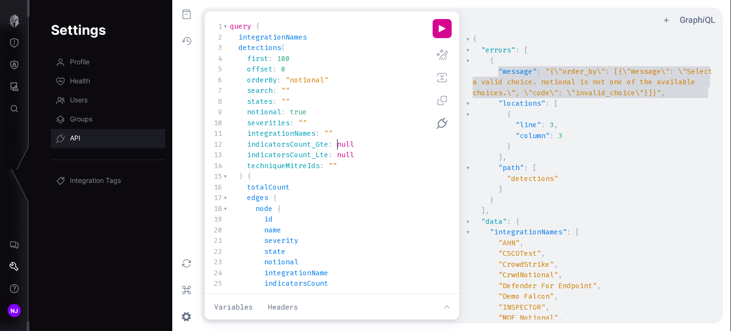  What do you see at coordinates (217, 48) in the screenshot?
I see `div: 3` at bounding box center [217, 48].